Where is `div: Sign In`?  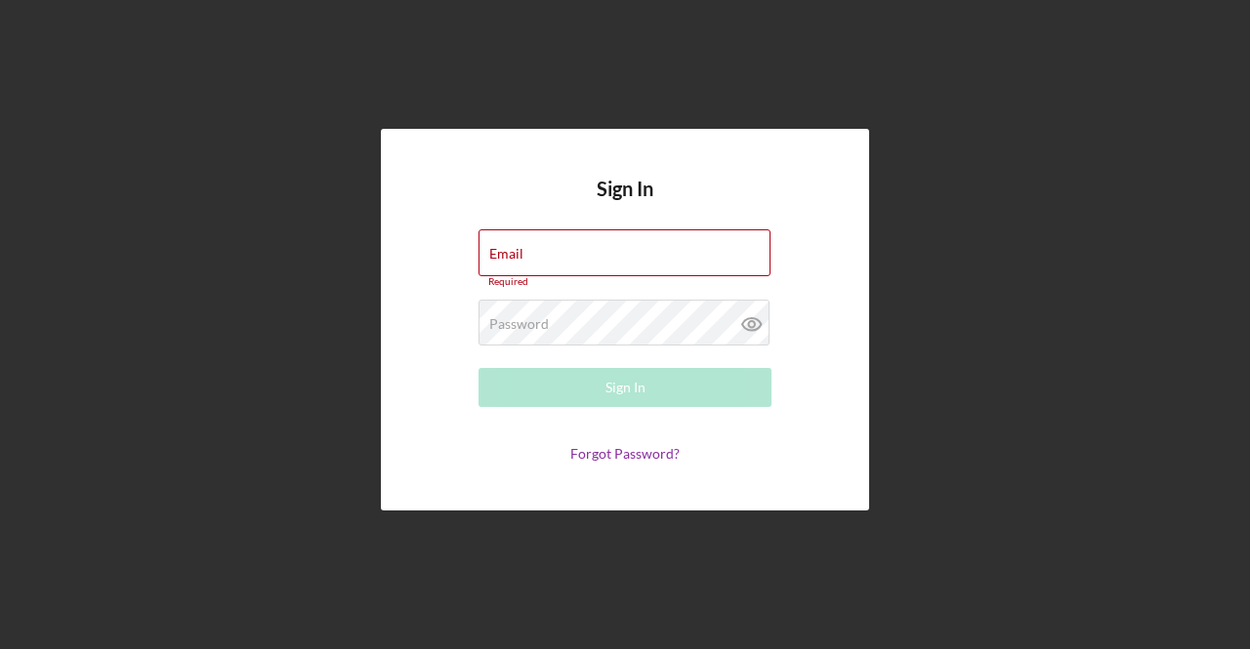 div: Sign In is located at coordinates (625, 388).